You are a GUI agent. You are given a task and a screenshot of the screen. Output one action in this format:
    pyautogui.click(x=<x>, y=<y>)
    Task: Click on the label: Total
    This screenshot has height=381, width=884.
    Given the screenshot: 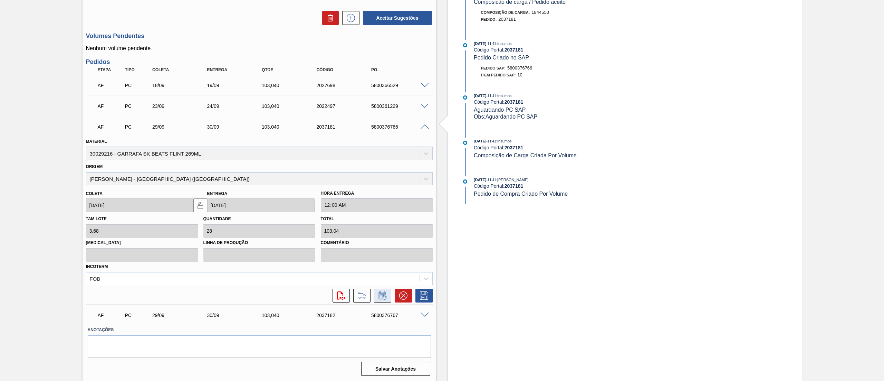 What is the action you would take?
    pyautogui.click(x=327, y=219)
    